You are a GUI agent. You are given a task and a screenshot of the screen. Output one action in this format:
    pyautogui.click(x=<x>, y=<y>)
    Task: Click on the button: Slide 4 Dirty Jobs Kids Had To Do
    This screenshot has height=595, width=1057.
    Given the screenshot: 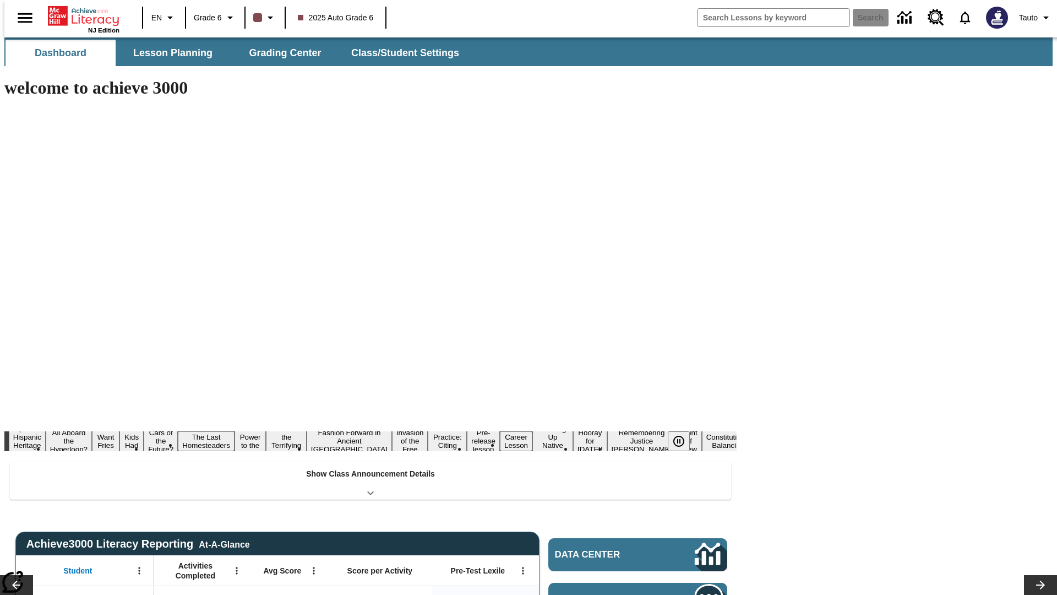 What is the action you would take?
    pyautogui.click(x=132, y=441)
    